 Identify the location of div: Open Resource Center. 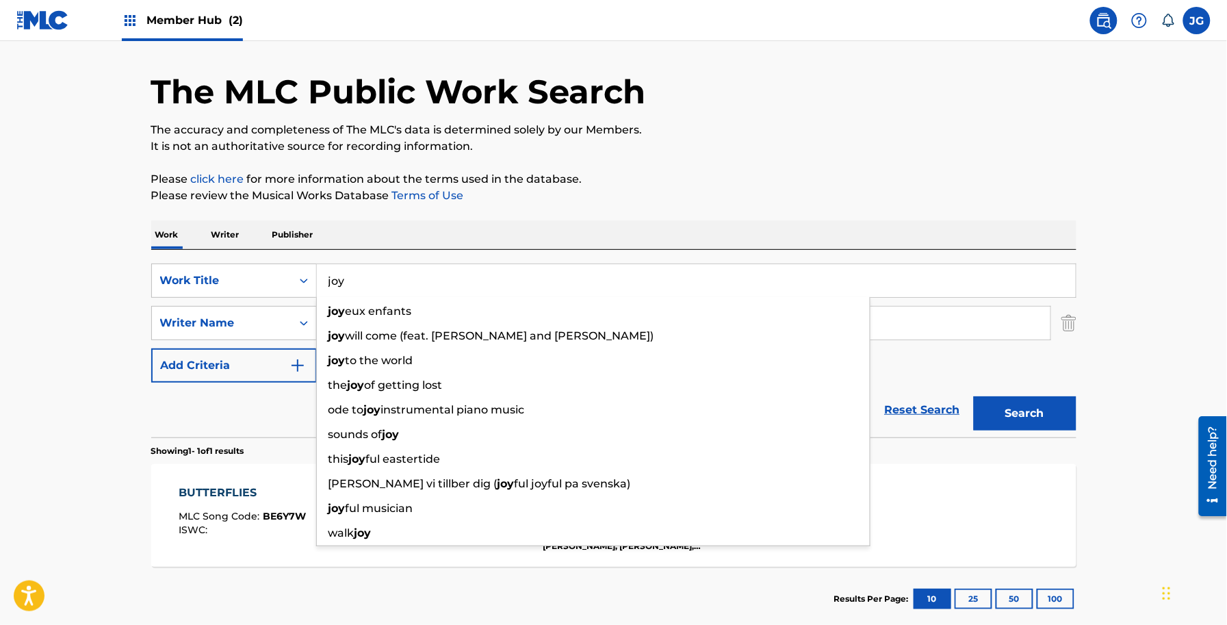
(24, 55).